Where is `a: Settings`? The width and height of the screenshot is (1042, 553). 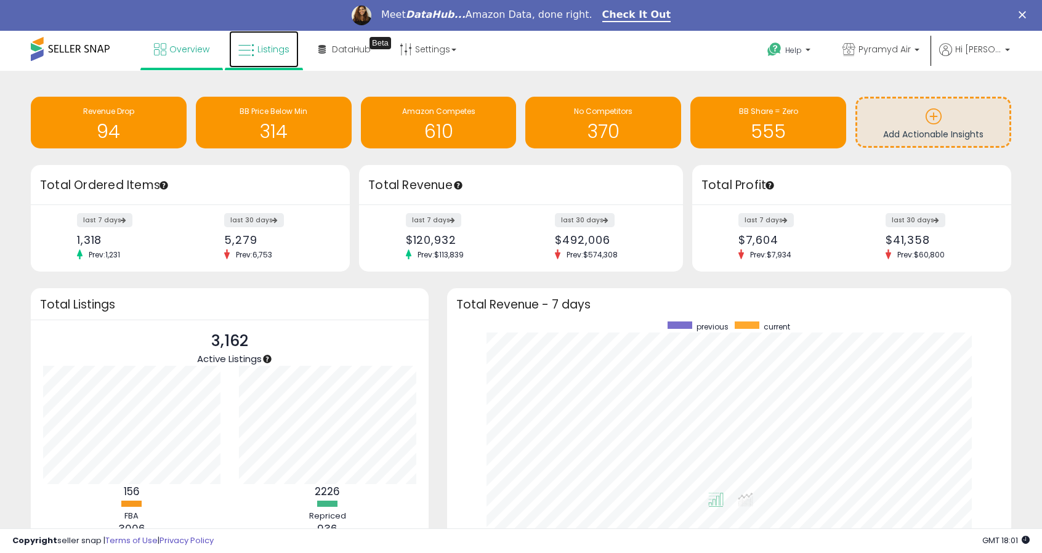
a: Settings is located at coordinates (428, 49).